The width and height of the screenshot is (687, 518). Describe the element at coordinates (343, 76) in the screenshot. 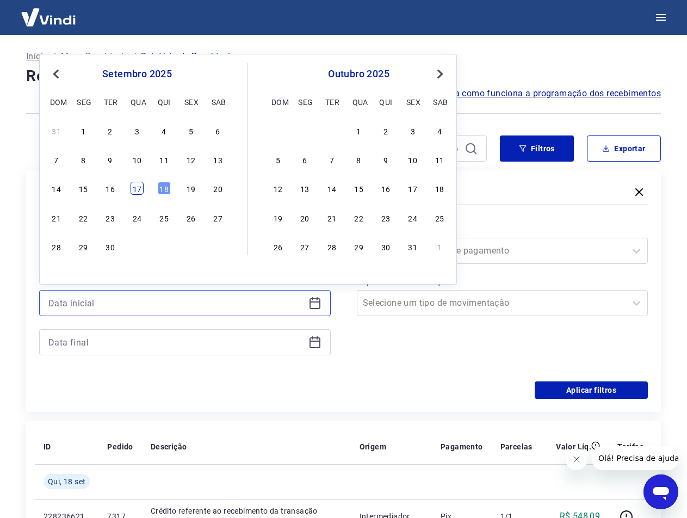

I see `h4: Relatório de Recebíveis` at that location.